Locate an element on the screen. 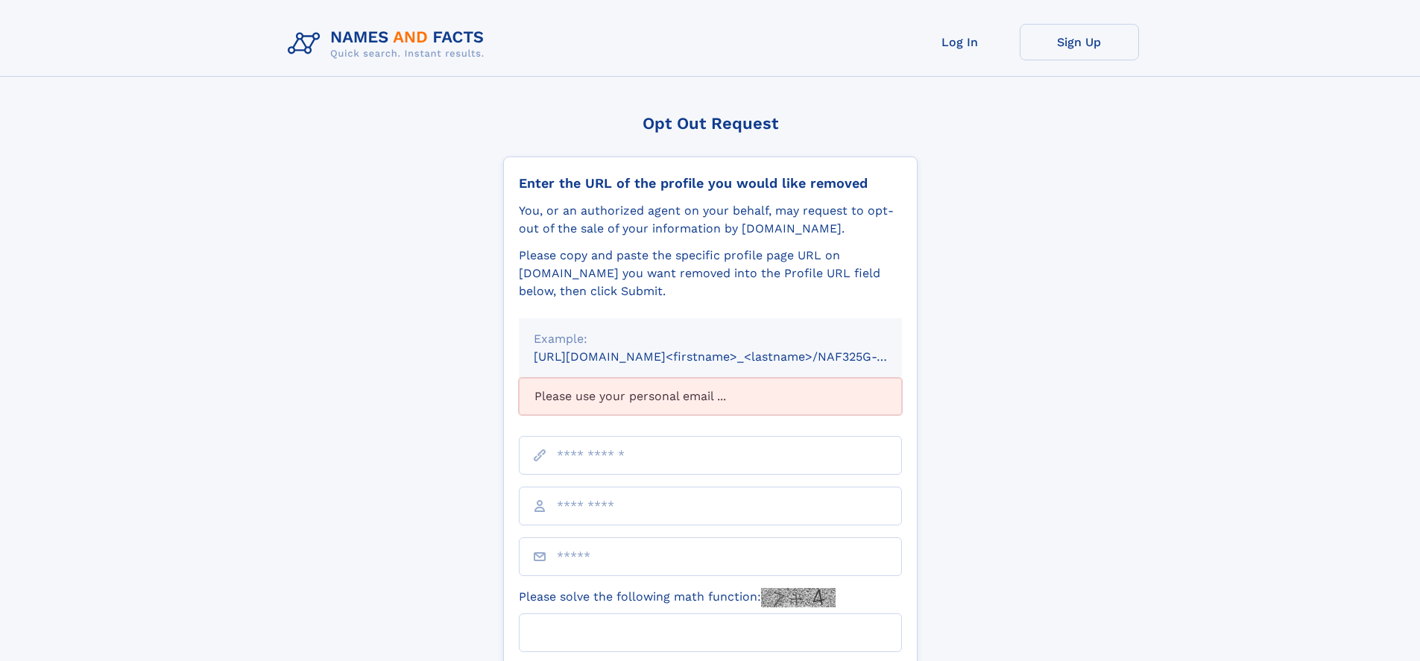  div: You, or an authorized agent on your behalf, may request to opt-out of the sale of your informatio... is located at coordinates (710, 220).